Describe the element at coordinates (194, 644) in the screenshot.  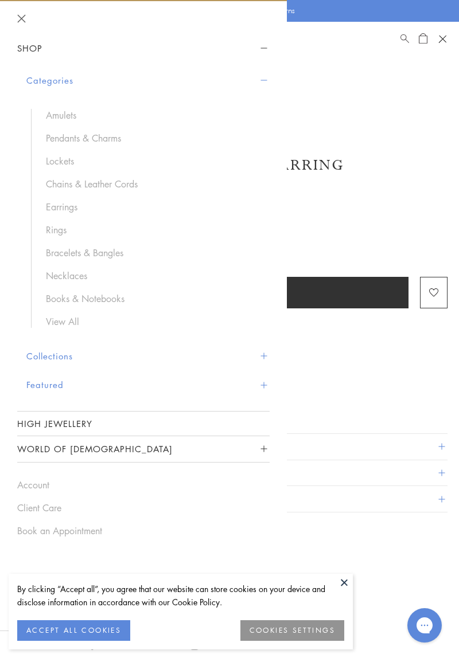
I see `a: Instagram` at that location.